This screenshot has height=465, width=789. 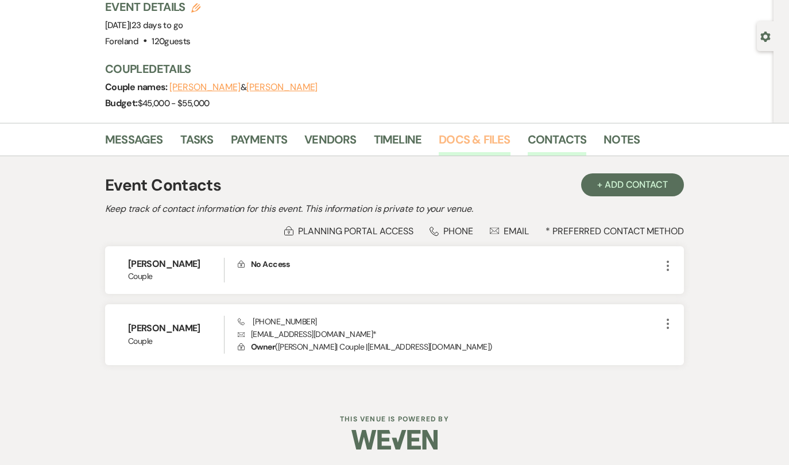 What do you see at coordinates (263, 347) in the screenshot?
I see `span: Owner` at bounding box center [263, 347].